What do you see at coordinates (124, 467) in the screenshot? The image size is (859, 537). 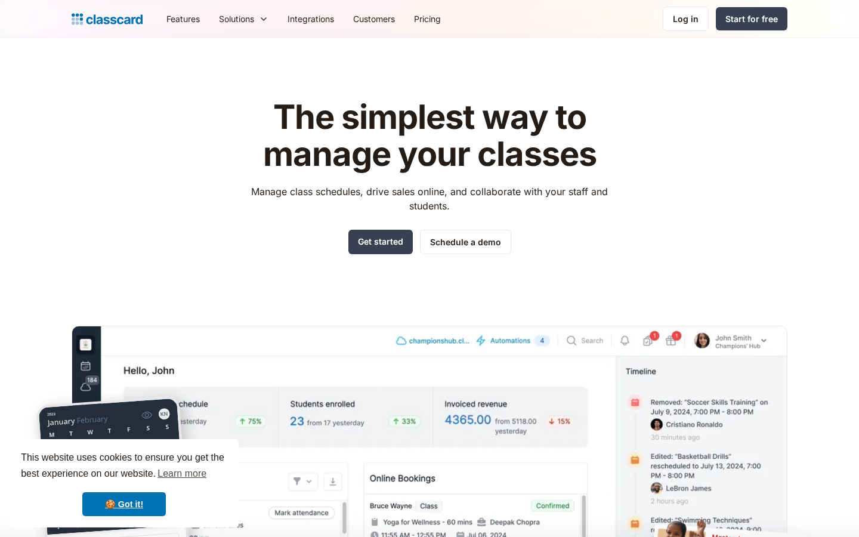 I see `span: This website uses cookies to ensure you get the best experience on our website.` at bounding box center [124, 467].